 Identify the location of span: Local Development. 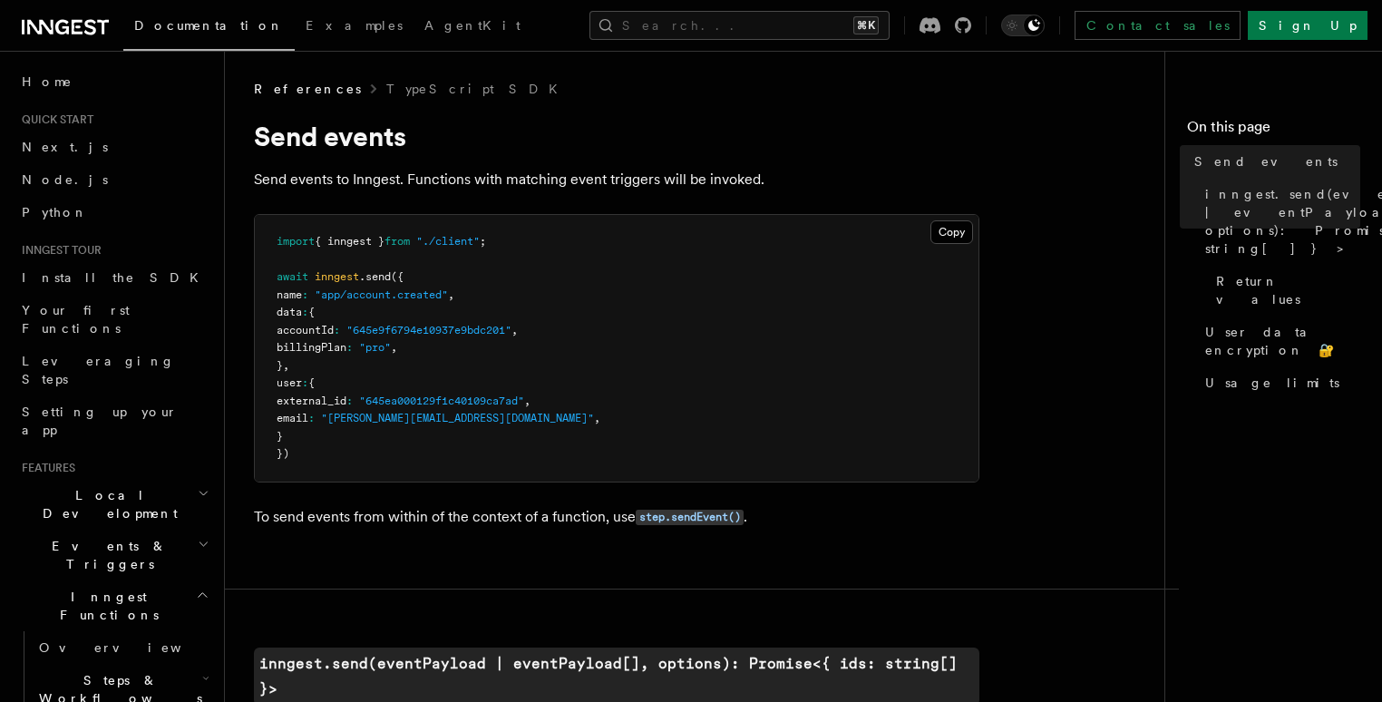
(106, 504).